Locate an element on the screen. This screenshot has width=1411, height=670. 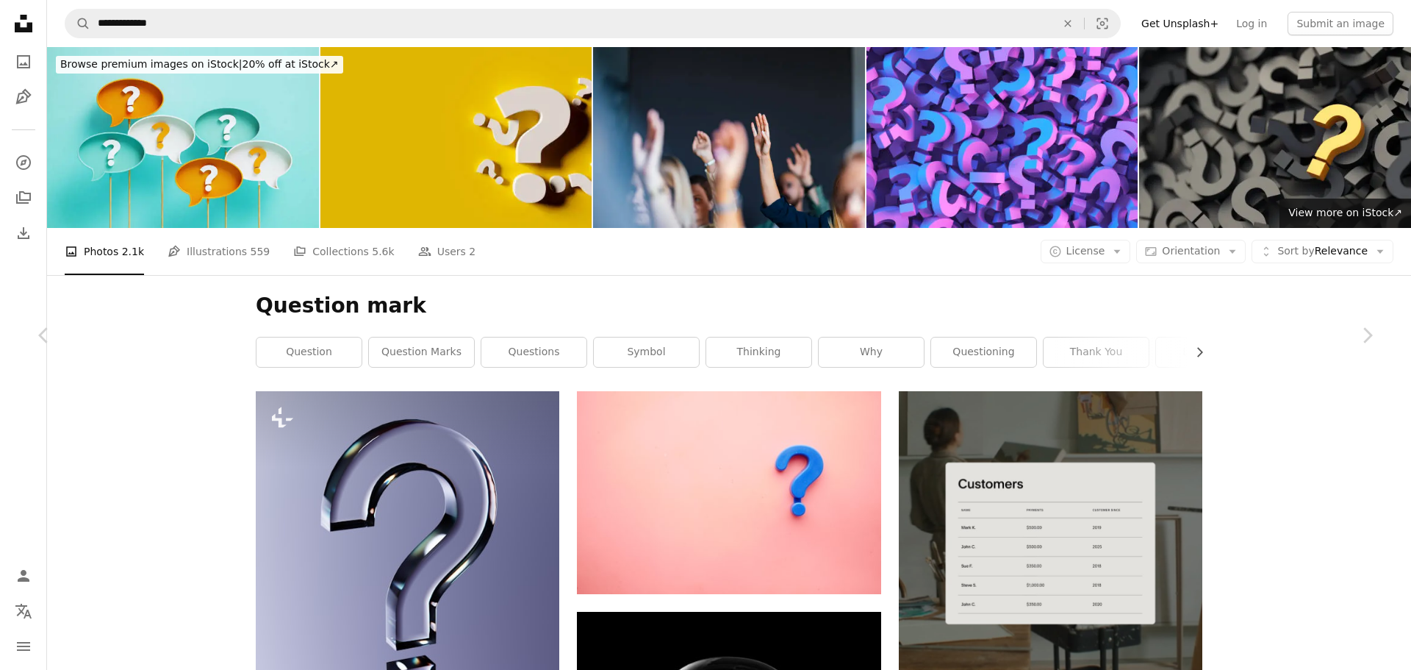
a: Collections 5.6k is located at coordinates (343, 251).